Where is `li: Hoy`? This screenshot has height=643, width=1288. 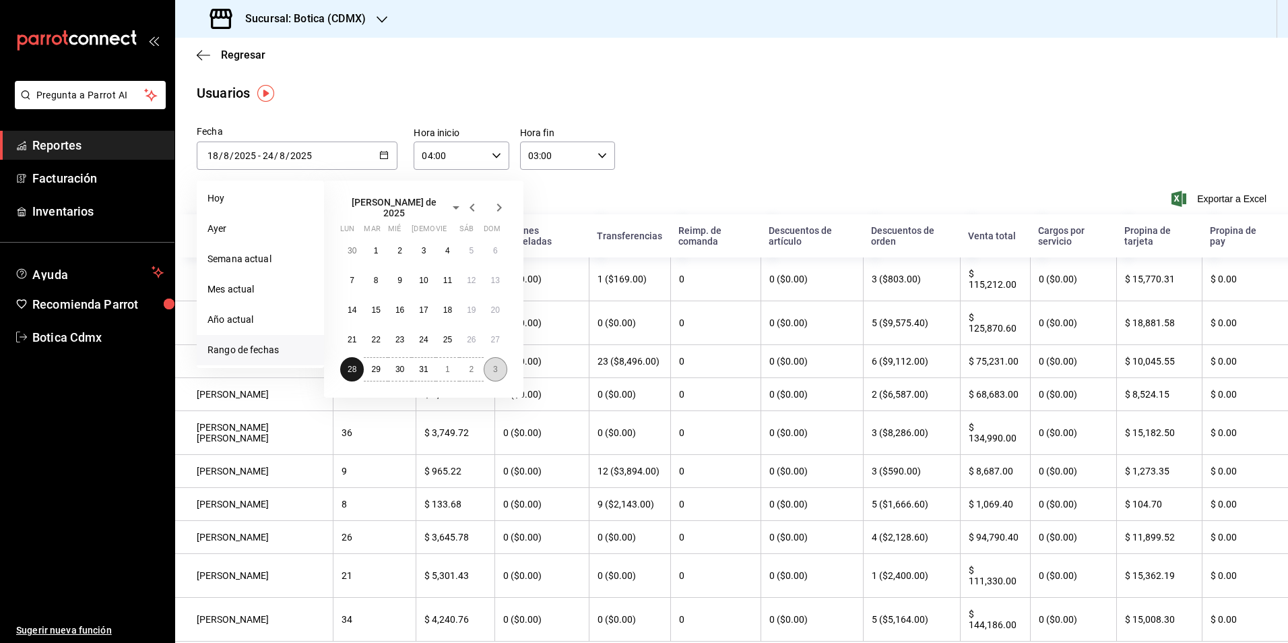 li: Hoy is located at coordinates (260, 198).